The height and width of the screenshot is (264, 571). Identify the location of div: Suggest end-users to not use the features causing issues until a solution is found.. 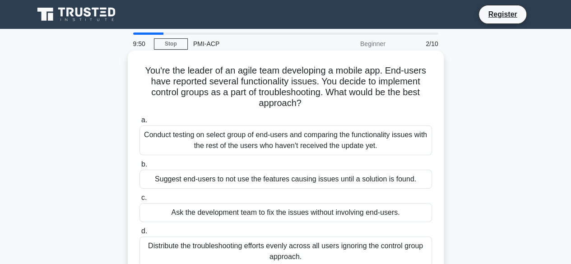
(286, 179).